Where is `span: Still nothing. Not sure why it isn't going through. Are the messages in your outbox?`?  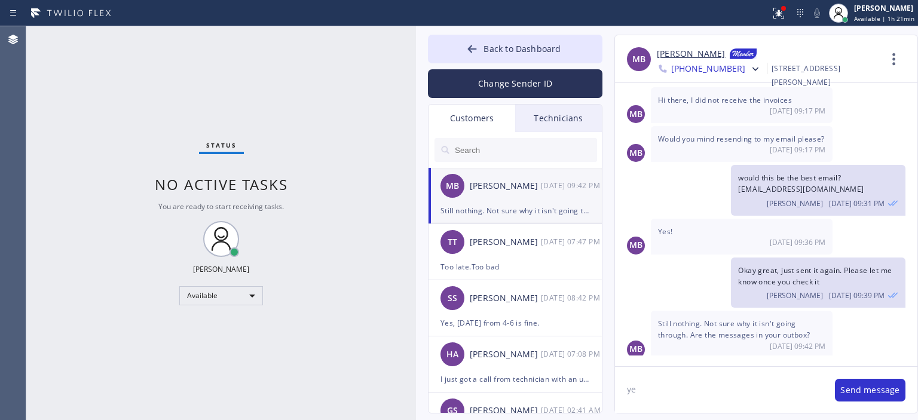 span: Still nothing. Not sure why it isn't going through. Are the messages in your outbox? is located at coordinates (734, 329).